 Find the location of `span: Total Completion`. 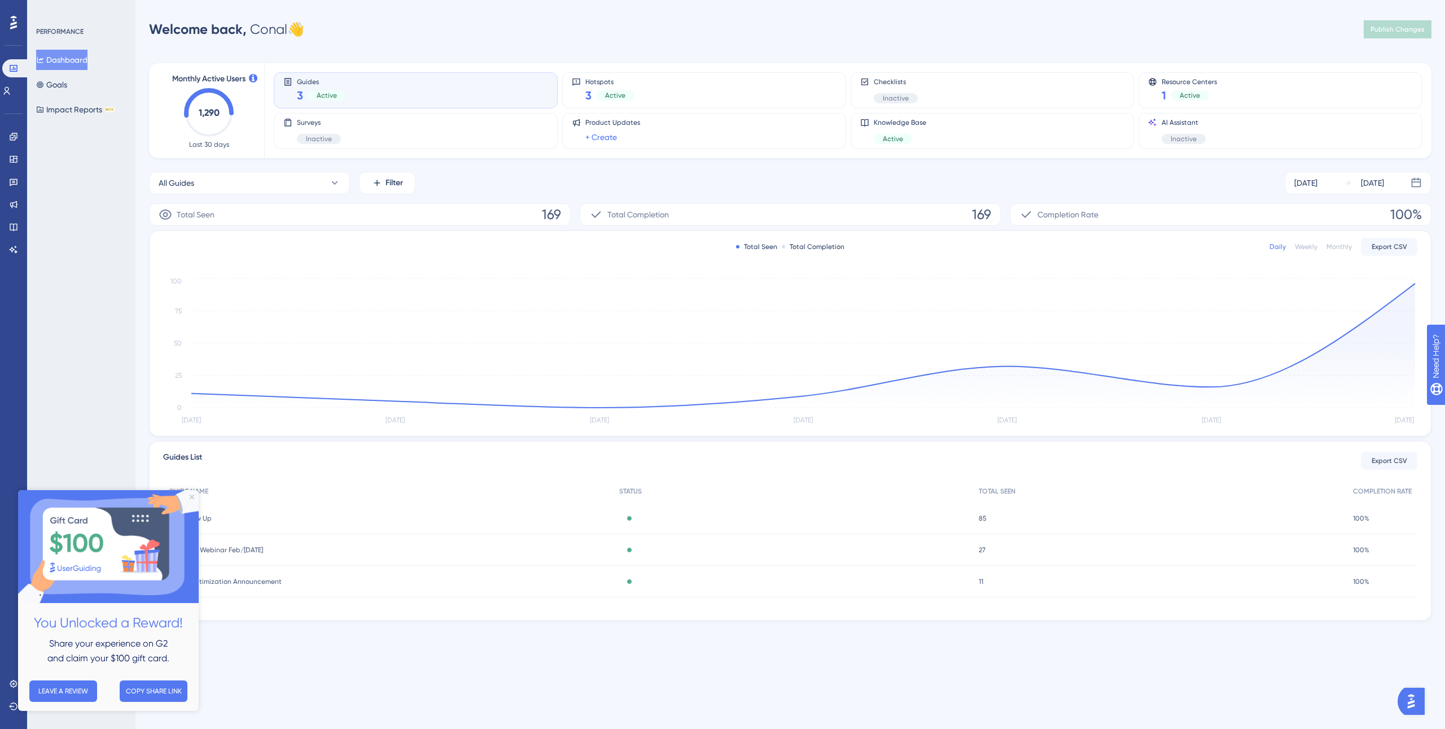

span: Total Completion is located at coordinates (638, 215).